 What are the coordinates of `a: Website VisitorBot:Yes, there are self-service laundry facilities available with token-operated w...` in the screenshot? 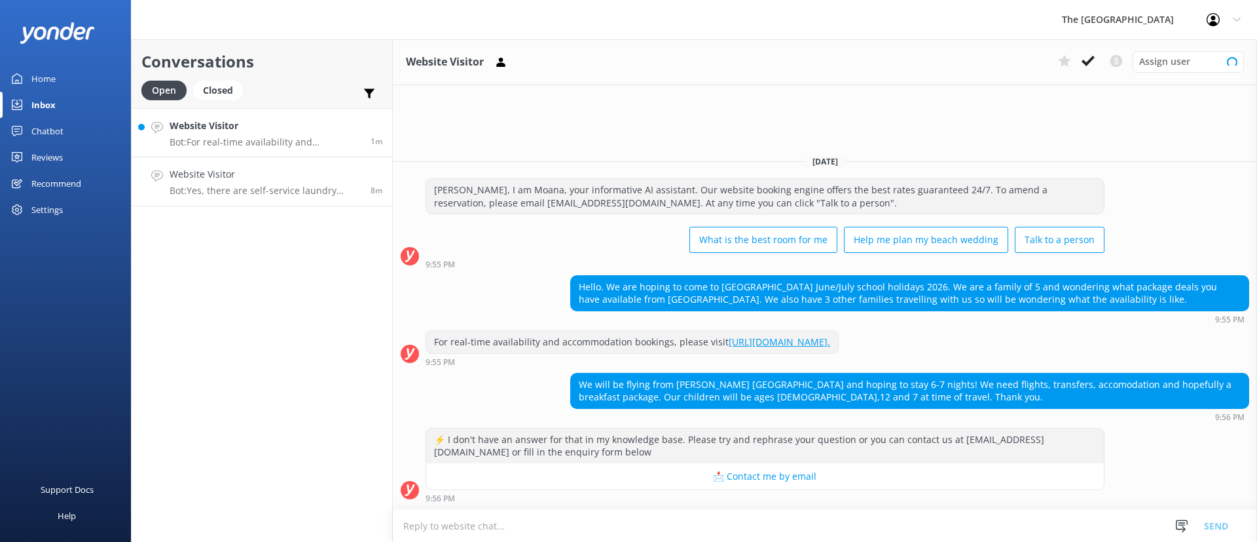 It's located at (262, 181).